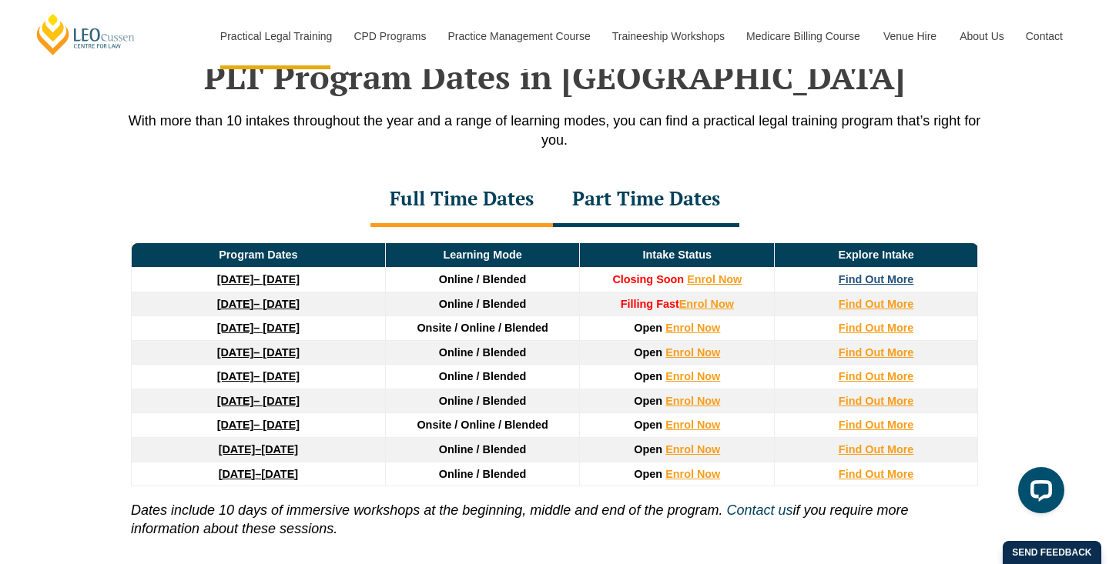 This screenshot has height=564, width=1109. I want to click on td: Explore Intake, so click(876, 256).